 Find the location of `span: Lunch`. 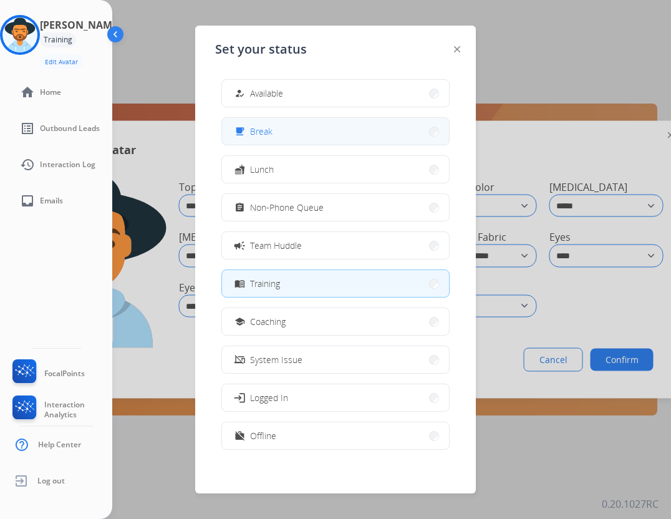

span: Lunch is located at coordinates (262, 169).